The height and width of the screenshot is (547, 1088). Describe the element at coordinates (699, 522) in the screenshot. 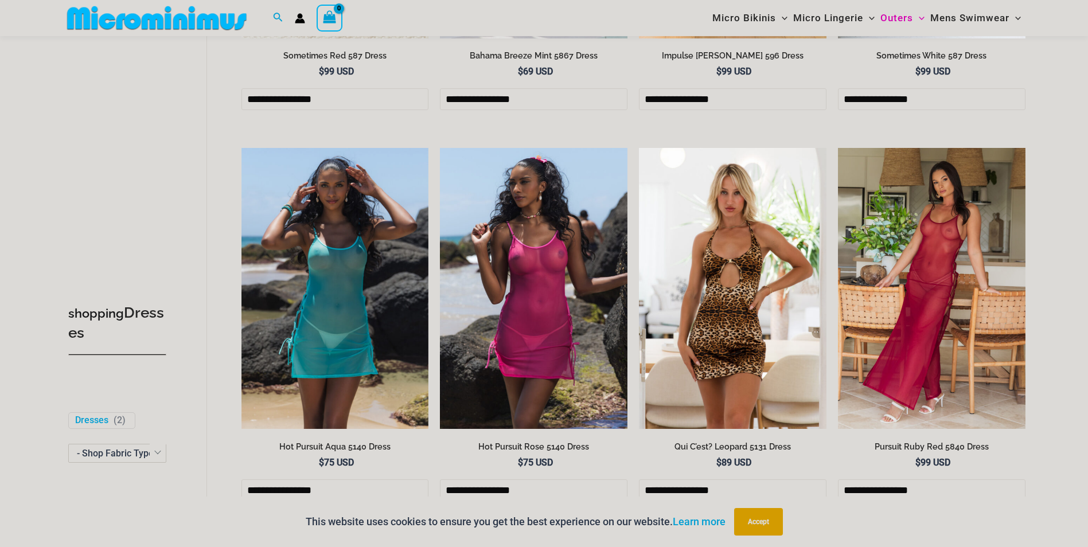

I see `a: Learn more` at that location.